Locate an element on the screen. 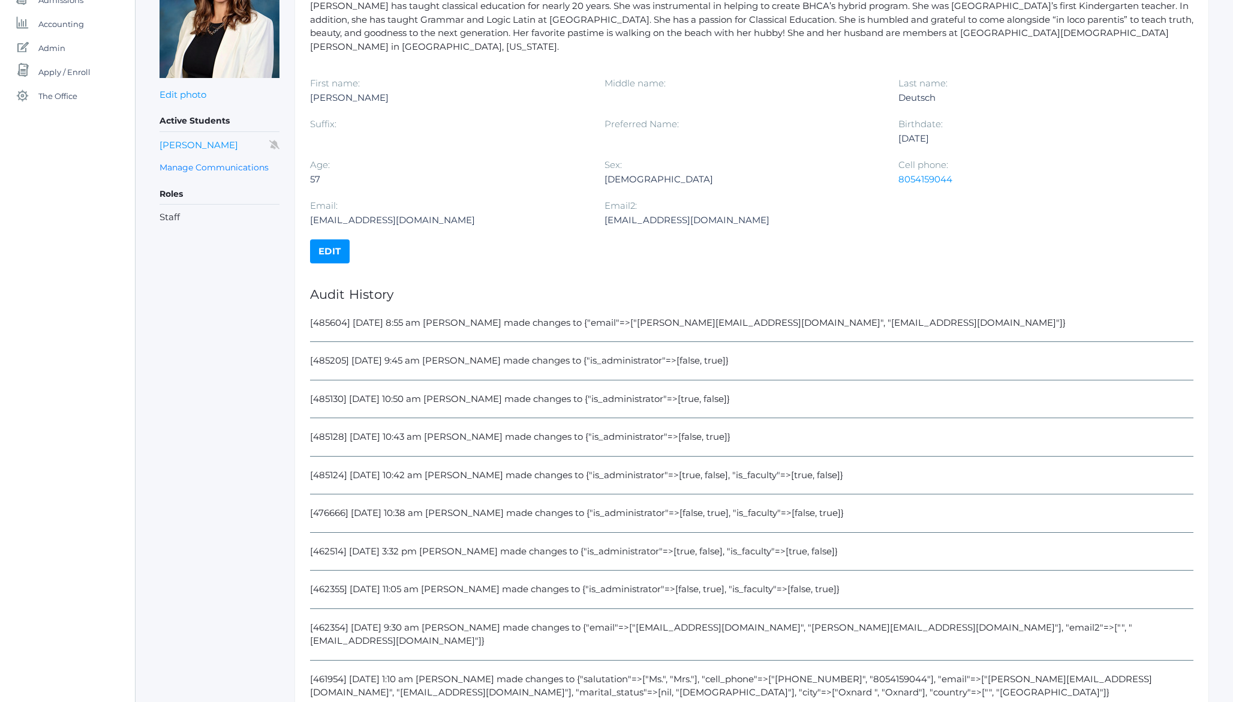  label: Email2: is located at coordinates (621, 205).